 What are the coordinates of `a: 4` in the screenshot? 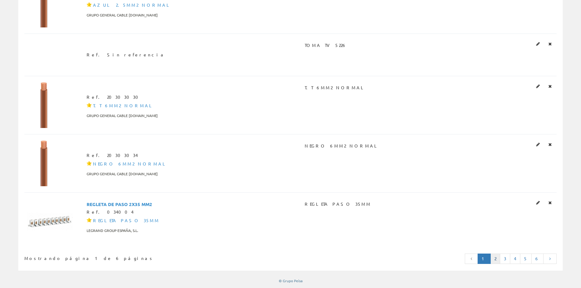 It's located at (515, 259).